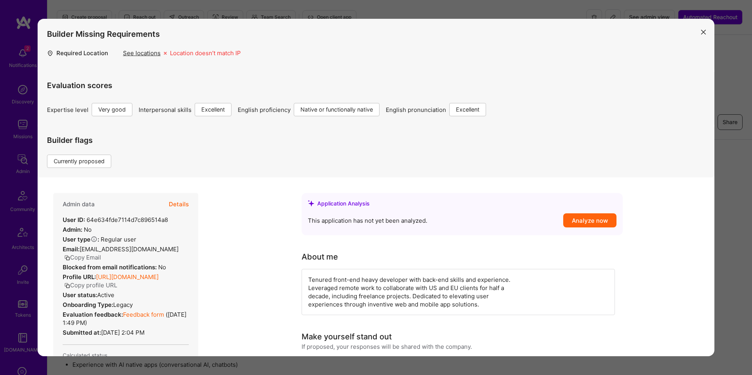 This screenshot has width=752, height=375. I want to click on div: Currently proposed, so click(79, 161).